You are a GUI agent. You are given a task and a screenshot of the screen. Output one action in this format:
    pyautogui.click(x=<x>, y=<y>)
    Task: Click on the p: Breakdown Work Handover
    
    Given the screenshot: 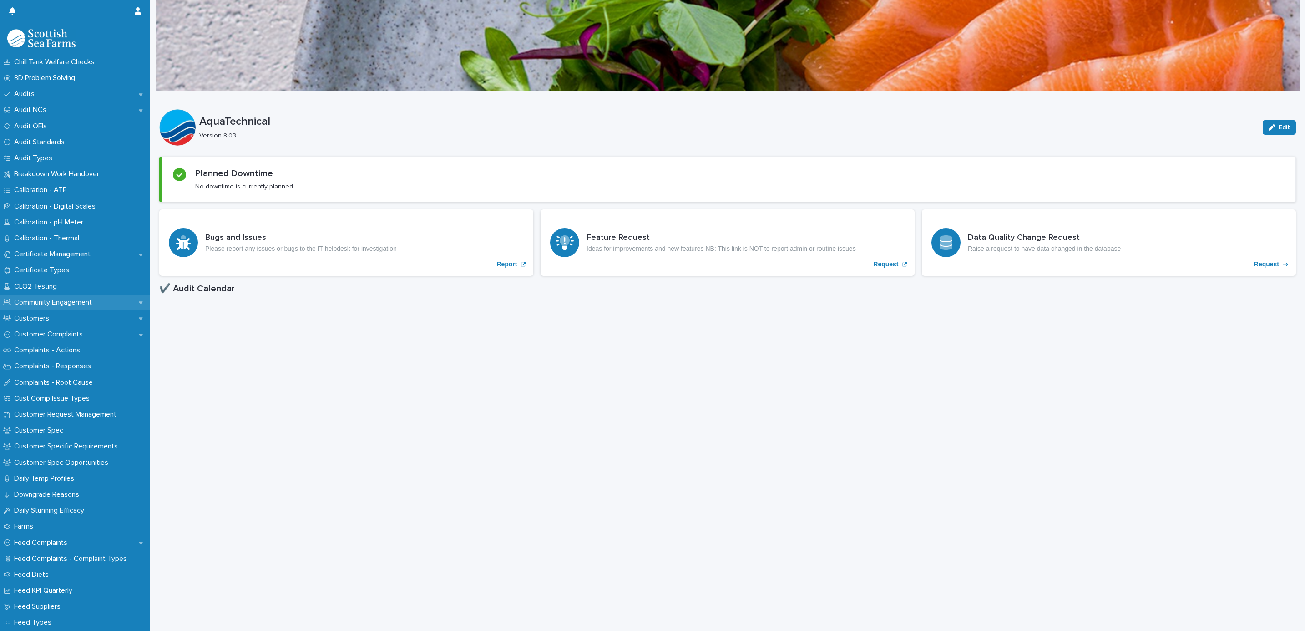 What is the action you would take?
    pyautogui.click(x=58, y=174)
    